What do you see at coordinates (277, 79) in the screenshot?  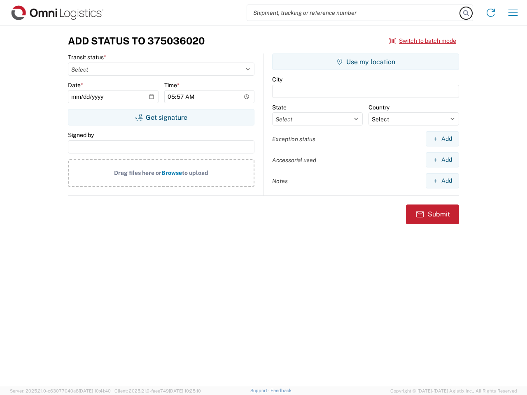 I see `label: City` at bounding box center [277, 79].